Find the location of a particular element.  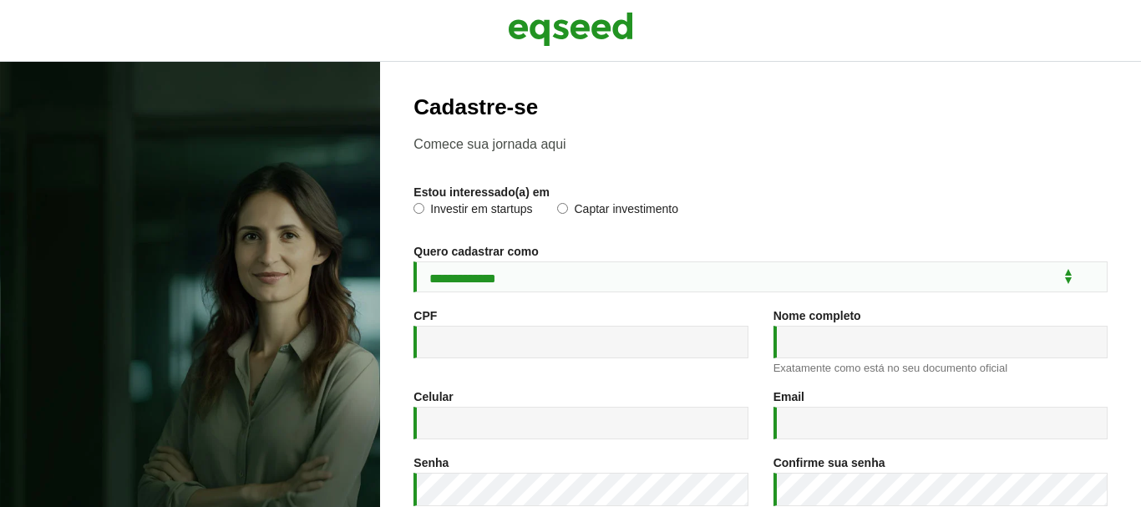

label: CPF is located at coordinates (425, 316).